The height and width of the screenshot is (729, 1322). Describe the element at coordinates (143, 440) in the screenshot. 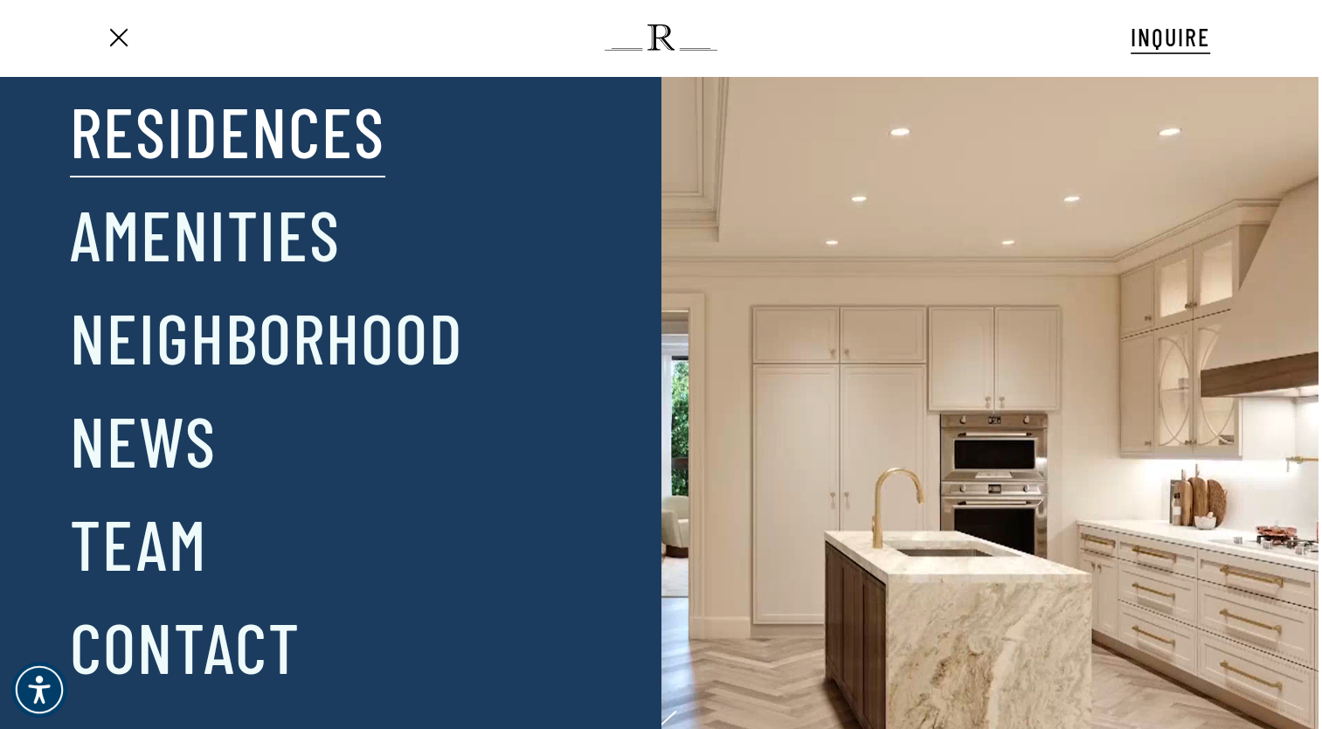

I see `a: News` at that location.